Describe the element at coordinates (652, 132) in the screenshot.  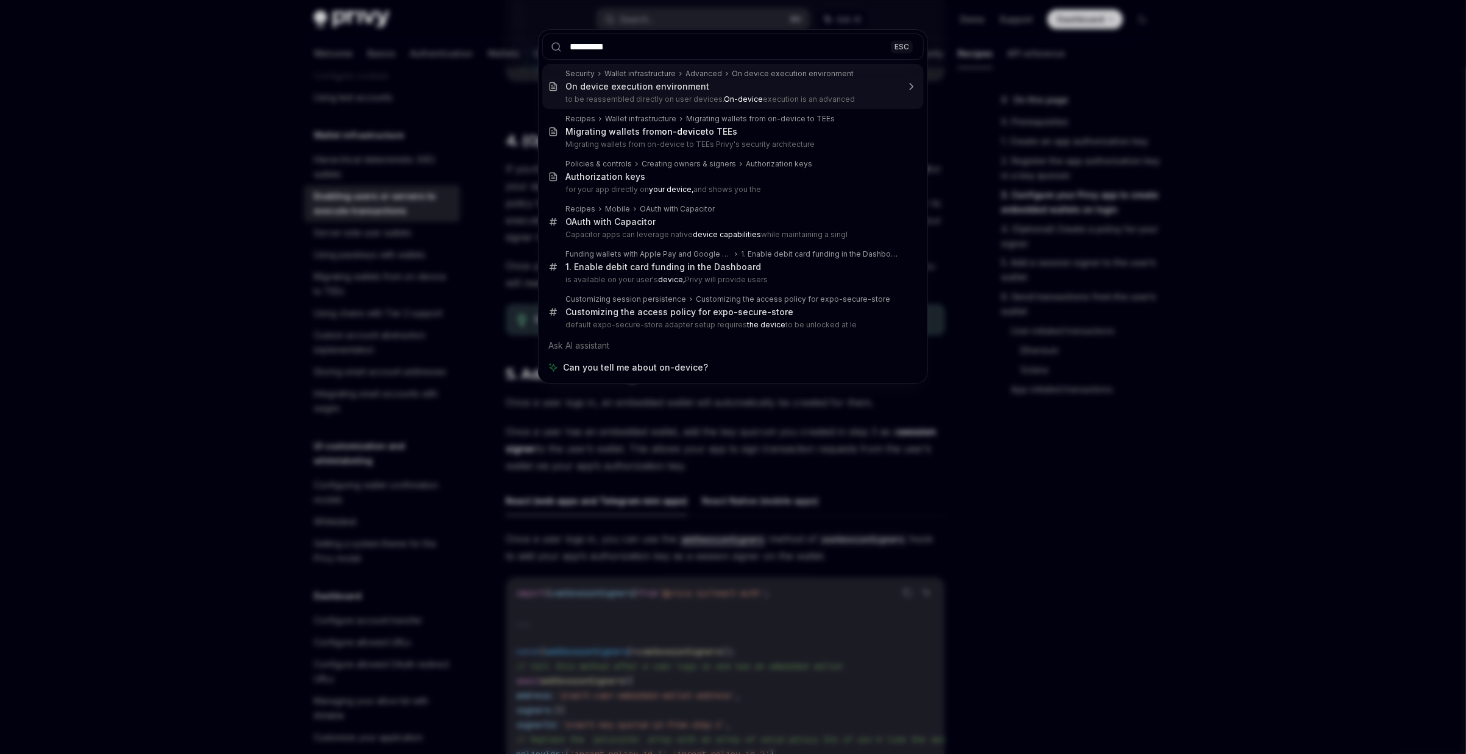
I see `div: Migrating wallets from to TEEs` at that location.